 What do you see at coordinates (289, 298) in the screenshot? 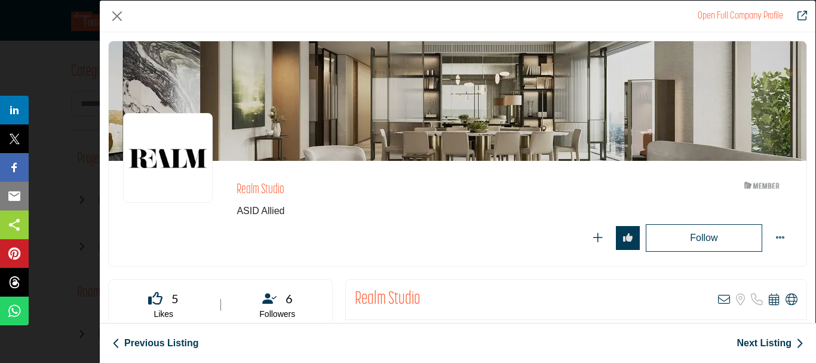
I see `span: 6` at bounding box center [289, 298].